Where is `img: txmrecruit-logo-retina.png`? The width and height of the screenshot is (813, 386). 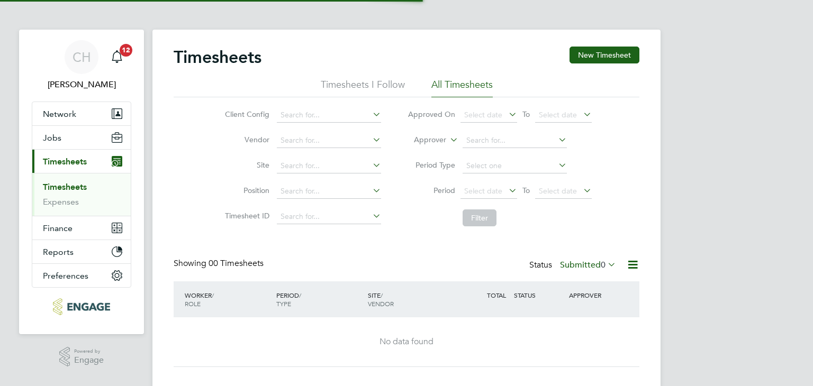 img: txmrecruit-logo-retina.png is located at coordinates (81, 307).